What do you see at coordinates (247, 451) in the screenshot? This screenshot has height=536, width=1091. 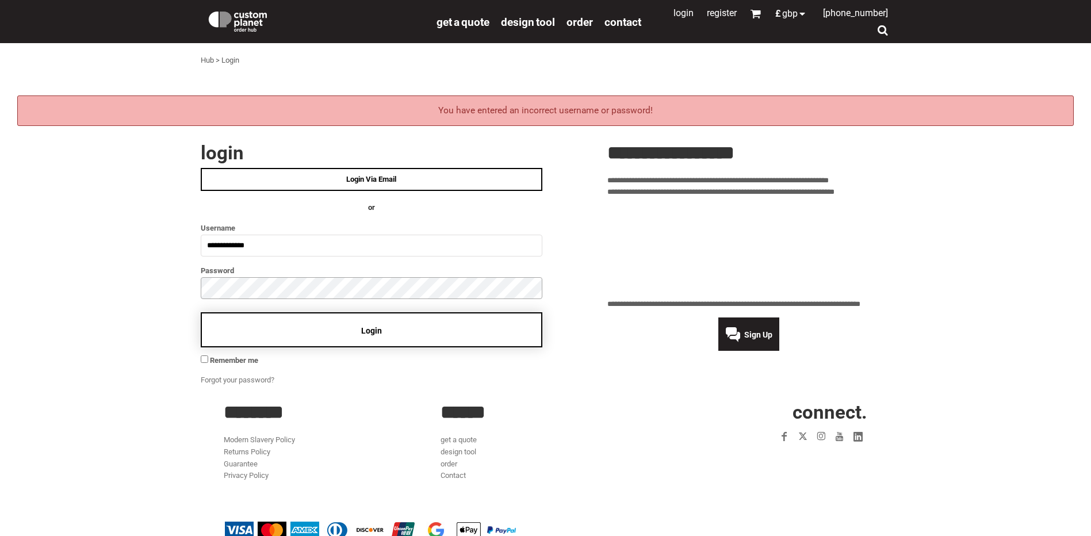 I see `a: Returns Policy` at bounding box center [247, 451].